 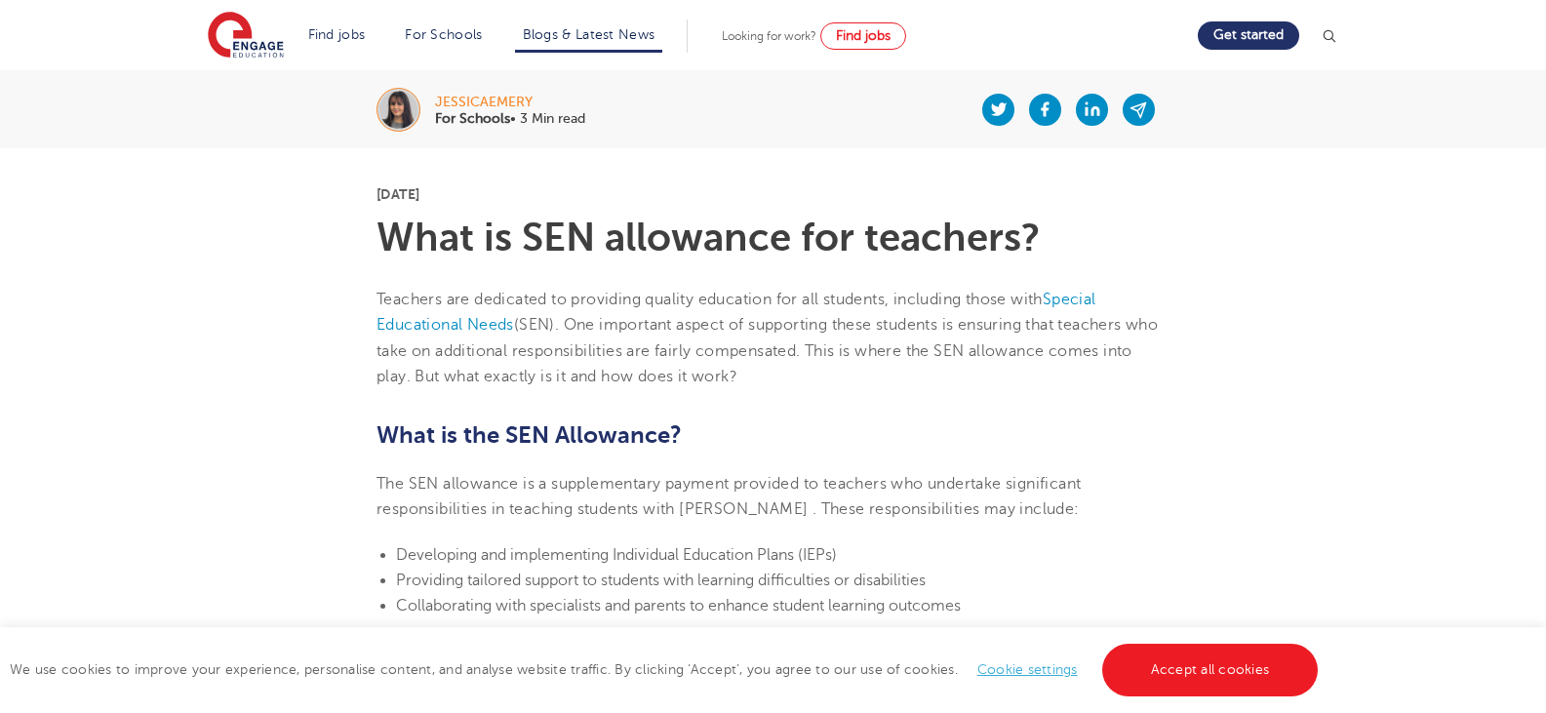 I want to click on a: Cookie settings, so click(x=1027, y=669).